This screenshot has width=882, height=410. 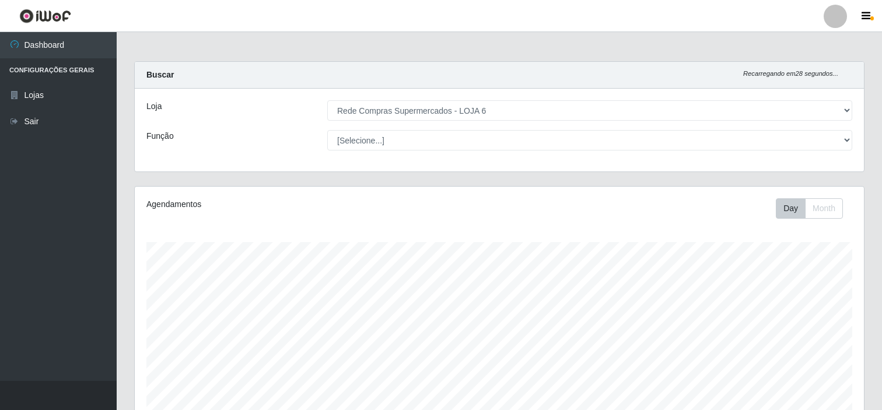 What do you see at coordinates (288, 204) in the screenshot?
I see `div: Agendamentos` at bounding box center [288, 204].